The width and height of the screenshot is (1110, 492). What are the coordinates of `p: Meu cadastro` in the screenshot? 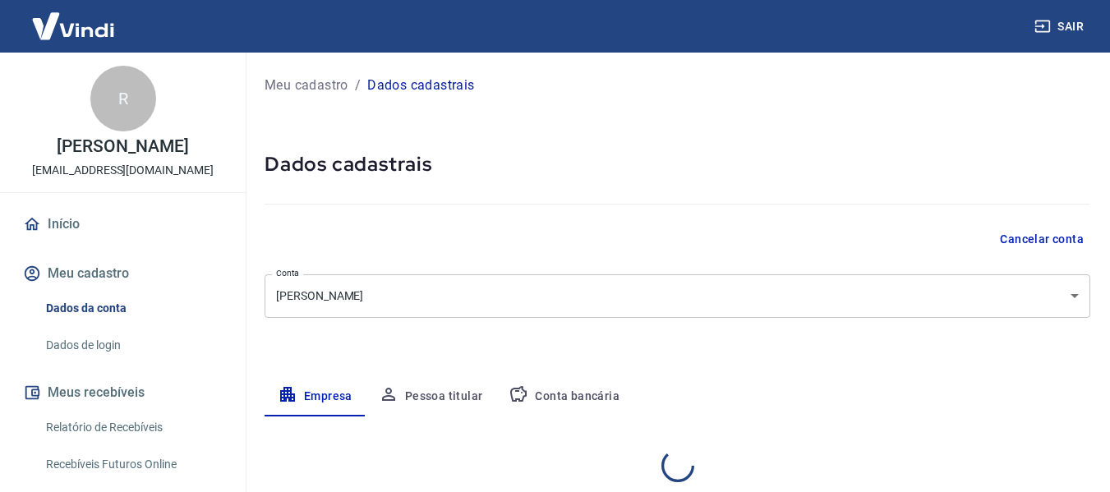 It's located at (306, 85).